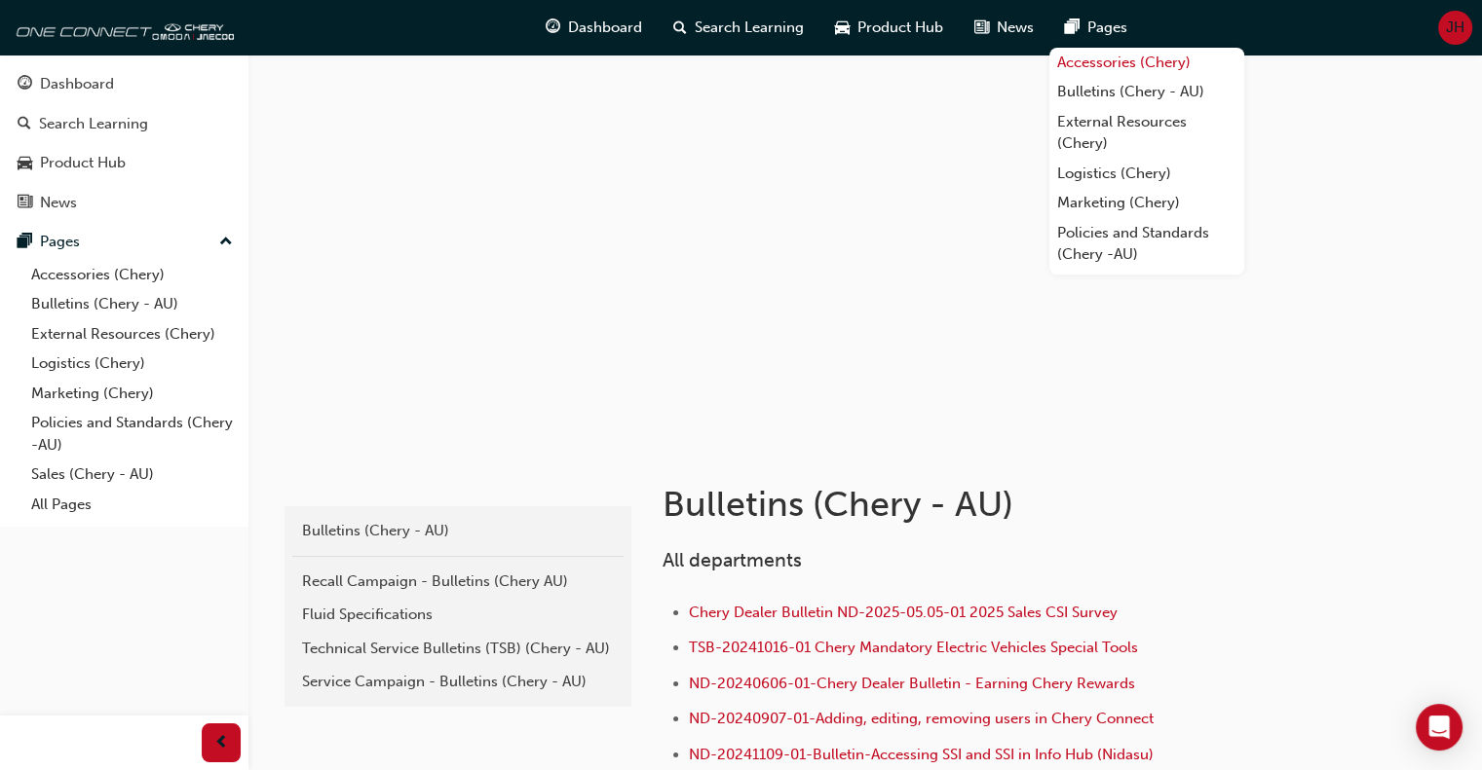 The height and width of the screenshot is (770, 1482). I want to click on a: car-iconProduct Hub, so click(888, 27).